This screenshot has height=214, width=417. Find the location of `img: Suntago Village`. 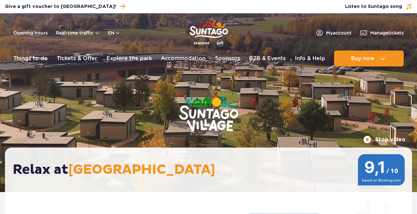

img: Suntago Village is located at coordinates (209, 114).